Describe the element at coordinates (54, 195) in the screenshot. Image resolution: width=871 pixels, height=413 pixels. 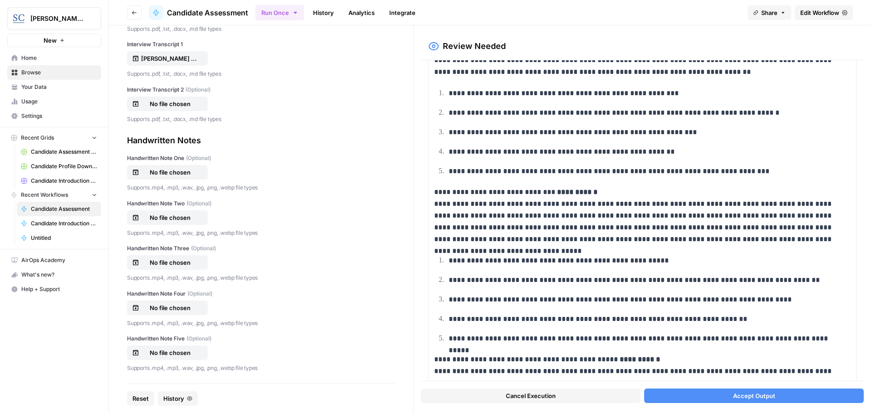
I see `button: Recent Workflows` at that location.